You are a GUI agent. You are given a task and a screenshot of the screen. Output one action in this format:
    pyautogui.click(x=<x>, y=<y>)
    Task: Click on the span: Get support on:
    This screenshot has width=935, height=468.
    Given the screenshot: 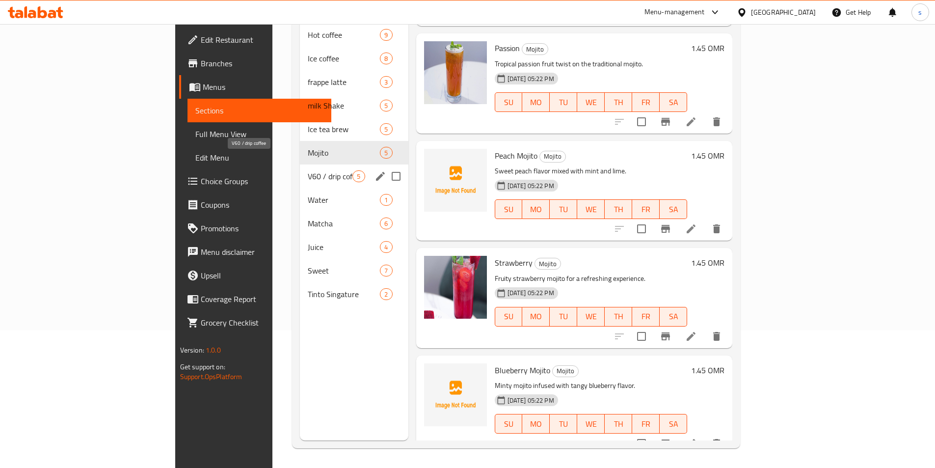 What is the action you would take?
    pyautogui.click(x=203, y=367)
    